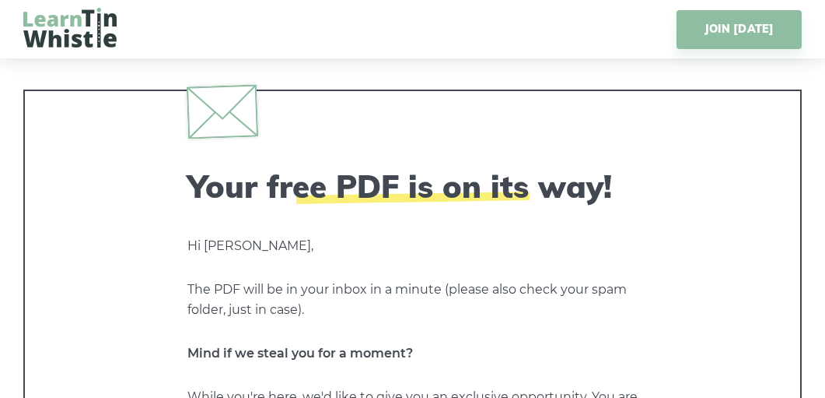 The height and width of the screenshot is (398, 825). Describe the element at coordinates (300, 352) in the screenshot. I see `strong: Mind if we steal you for a moment?` at that location.